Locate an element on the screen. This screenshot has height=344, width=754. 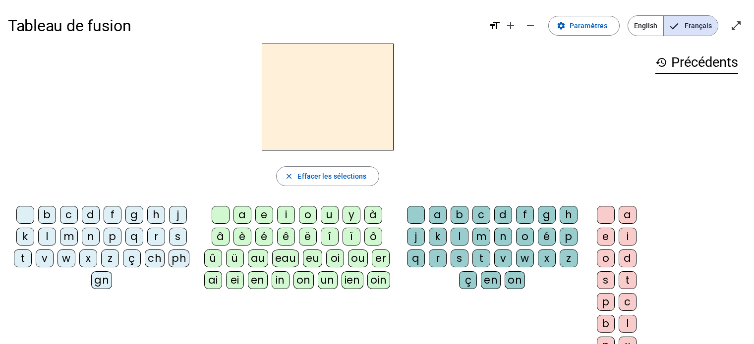
div: ai is located at coordinates (213, 280).